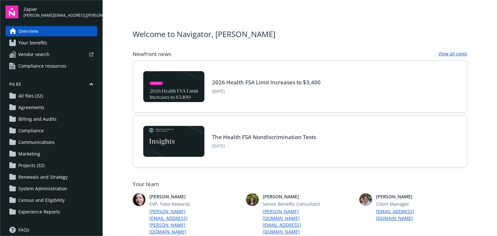 The height and width of the screenshot is (236, 497). What do you see at coordinates (453, 54) in the screenshot?
I see `a: View all news` at bounding box center [453, 54].